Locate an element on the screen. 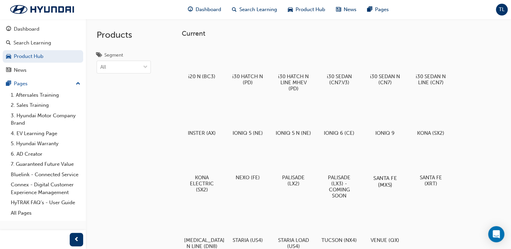  h5: IONIQ 6 (CE) is located at coordinates (339, 133).